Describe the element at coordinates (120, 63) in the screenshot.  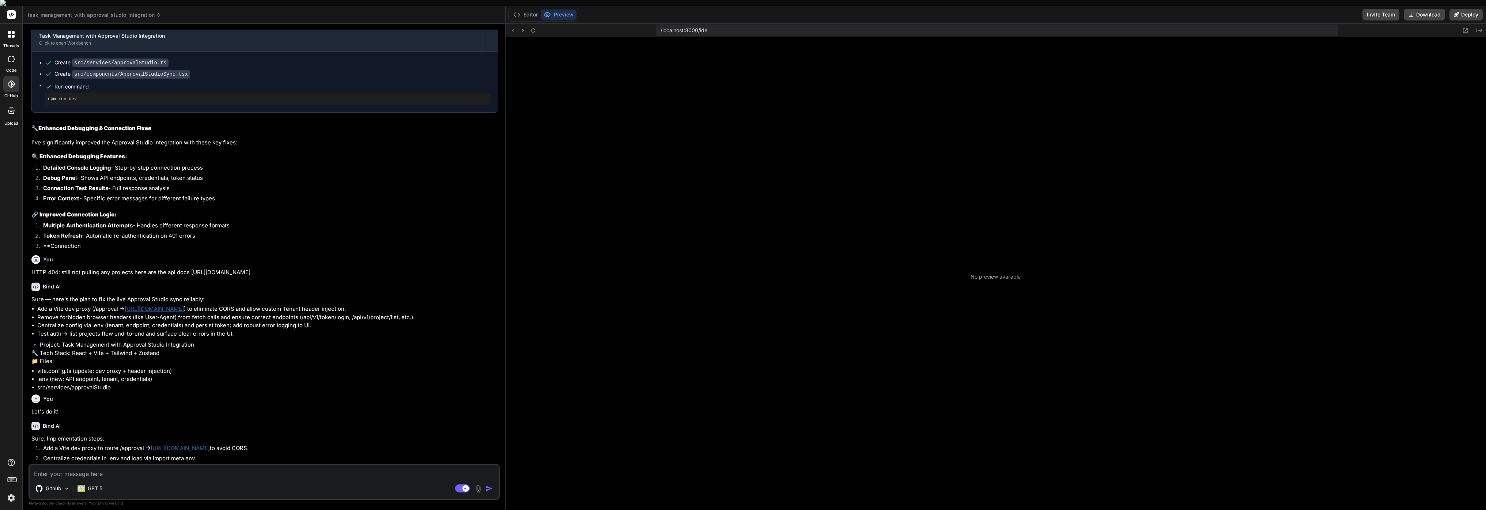
I see `code: src/services/approvalStudio.ts` at that location.